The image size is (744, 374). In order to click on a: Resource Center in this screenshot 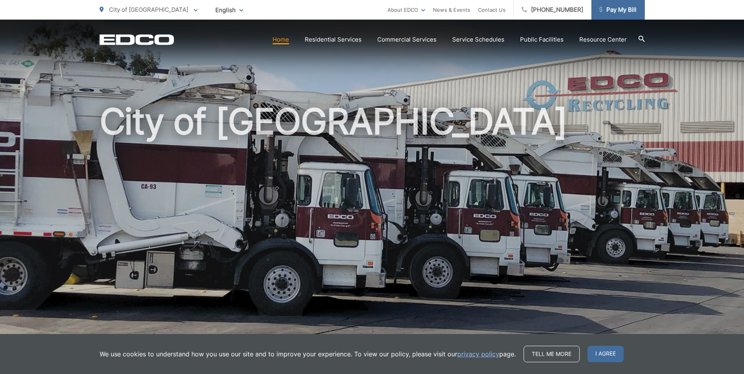, I will do `click(603, 40)`.